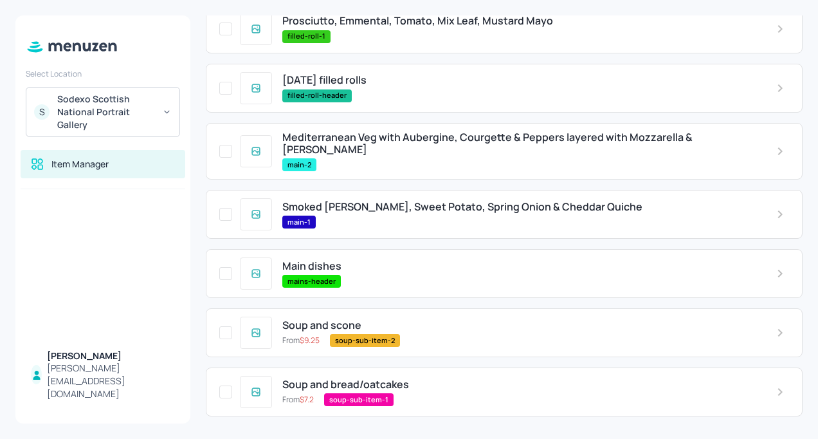 The height and width of the screenshot is (439, 818). Describe the element at coordinates (106, 112) in the screenshot. I see `div: Sodexo Scottish National Portrait Gallery` at that location.